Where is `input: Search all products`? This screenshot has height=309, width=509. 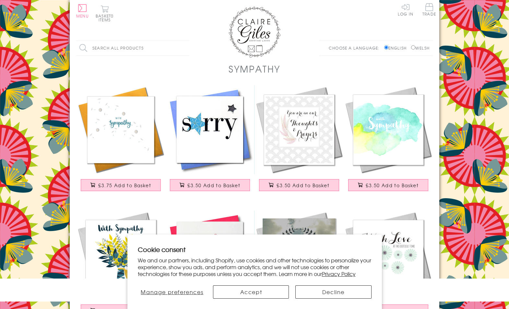
input: Search all products is located at coordinates (133, 48).